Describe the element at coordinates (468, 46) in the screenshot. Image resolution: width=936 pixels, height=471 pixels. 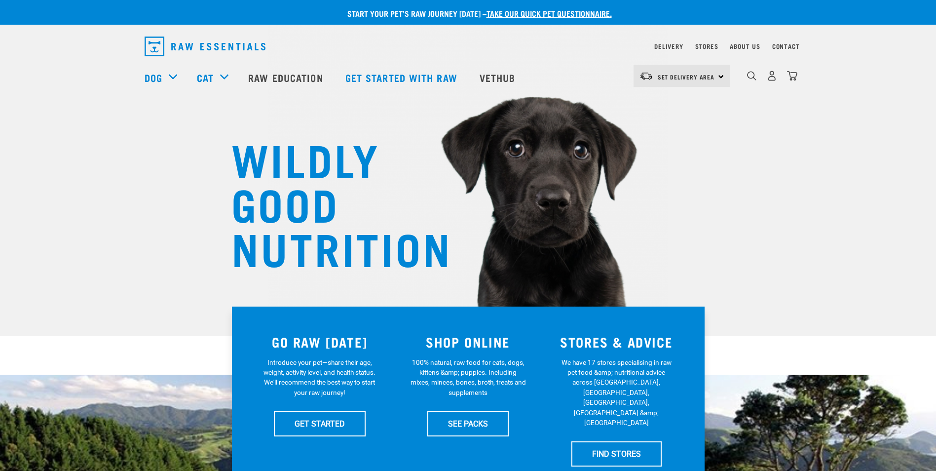
I see `nav: dropdown navigation` at that location.